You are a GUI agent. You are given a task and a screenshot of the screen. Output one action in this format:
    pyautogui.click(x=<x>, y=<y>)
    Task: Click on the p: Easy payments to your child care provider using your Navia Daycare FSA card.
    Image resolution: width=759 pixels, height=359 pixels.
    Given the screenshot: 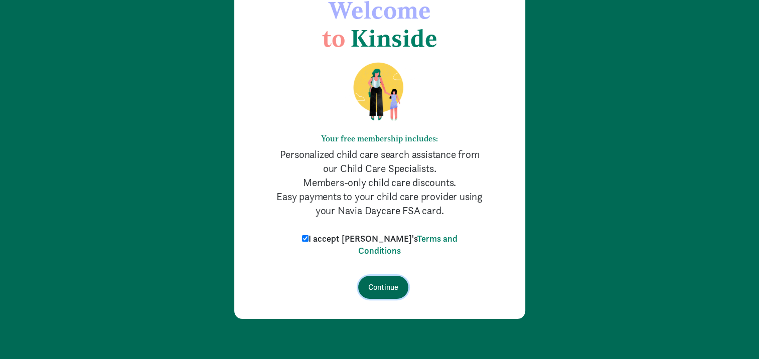 What is the action you would take?
    pyautogui.click(x=380, y=204)
    